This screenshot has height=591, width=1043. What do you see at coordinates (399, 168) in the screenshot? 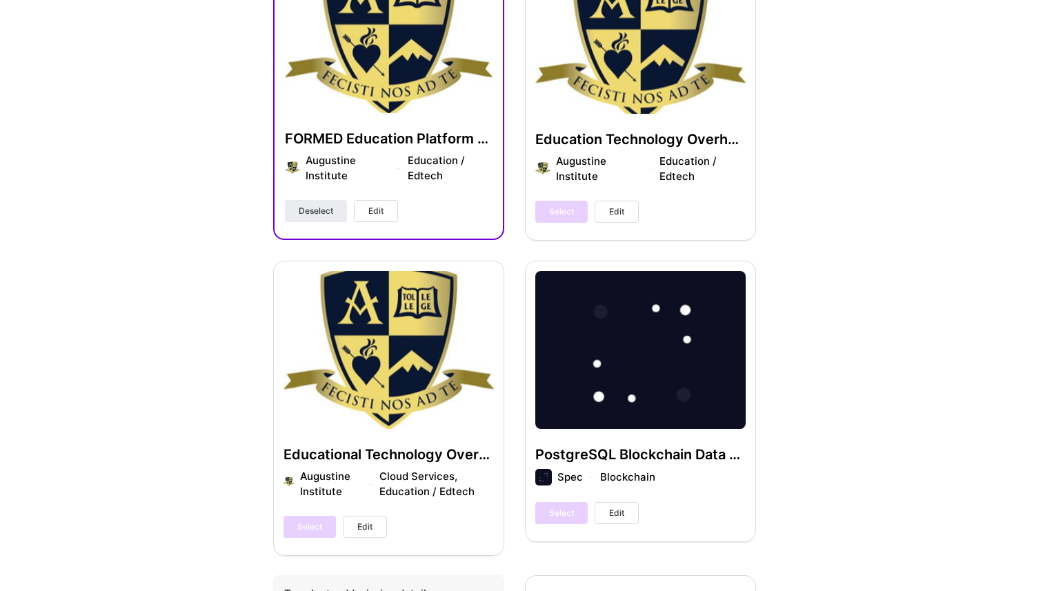
I see `div: Augustine Institute Education / Edtech` at bounding box center [399, 168].